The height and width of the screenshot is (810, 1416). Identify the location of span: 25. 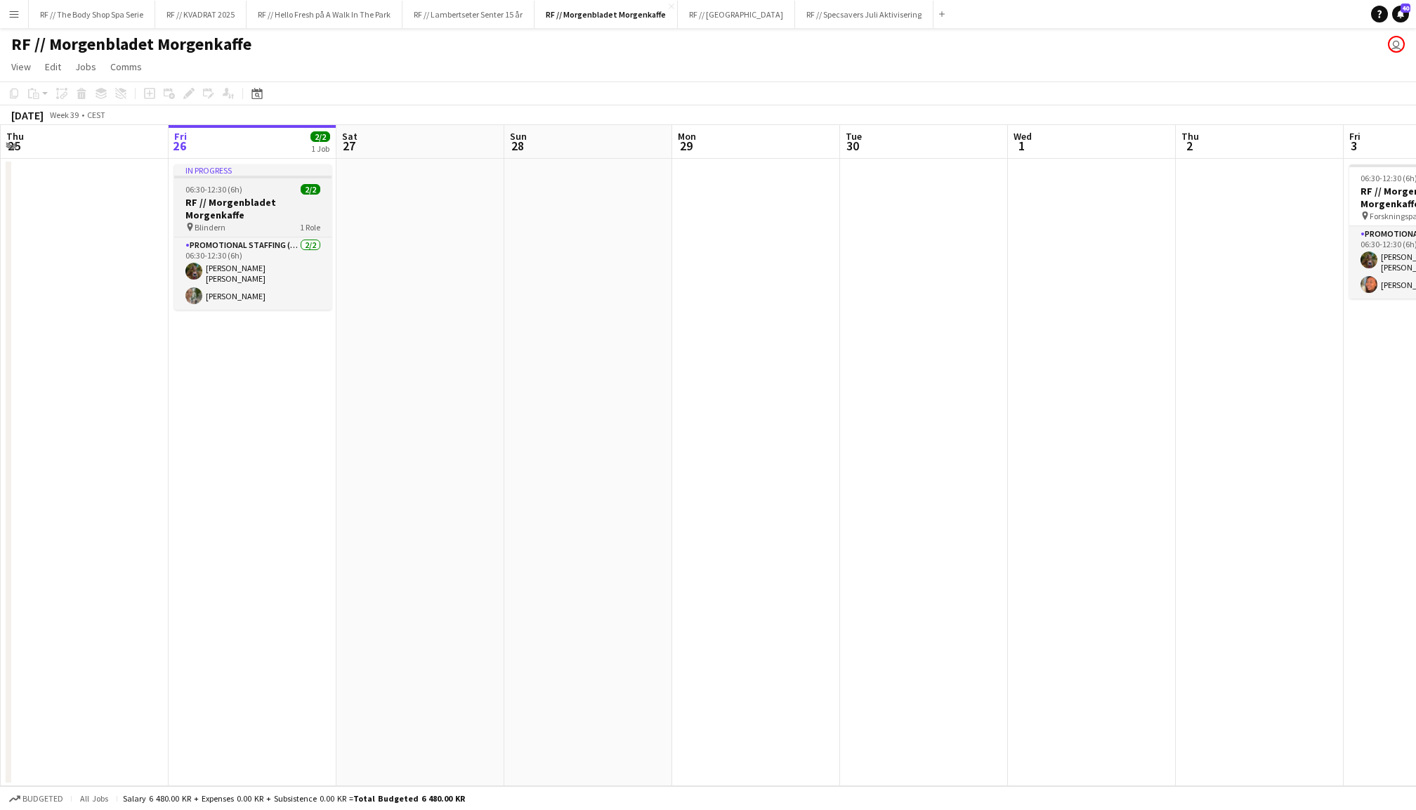
(14, 145).